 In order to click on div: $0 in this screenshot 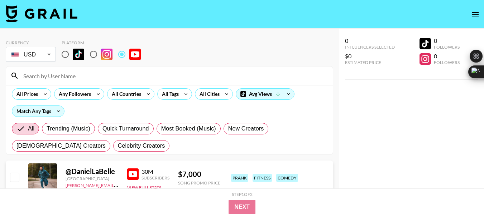, I will do `click(370, 56)`.